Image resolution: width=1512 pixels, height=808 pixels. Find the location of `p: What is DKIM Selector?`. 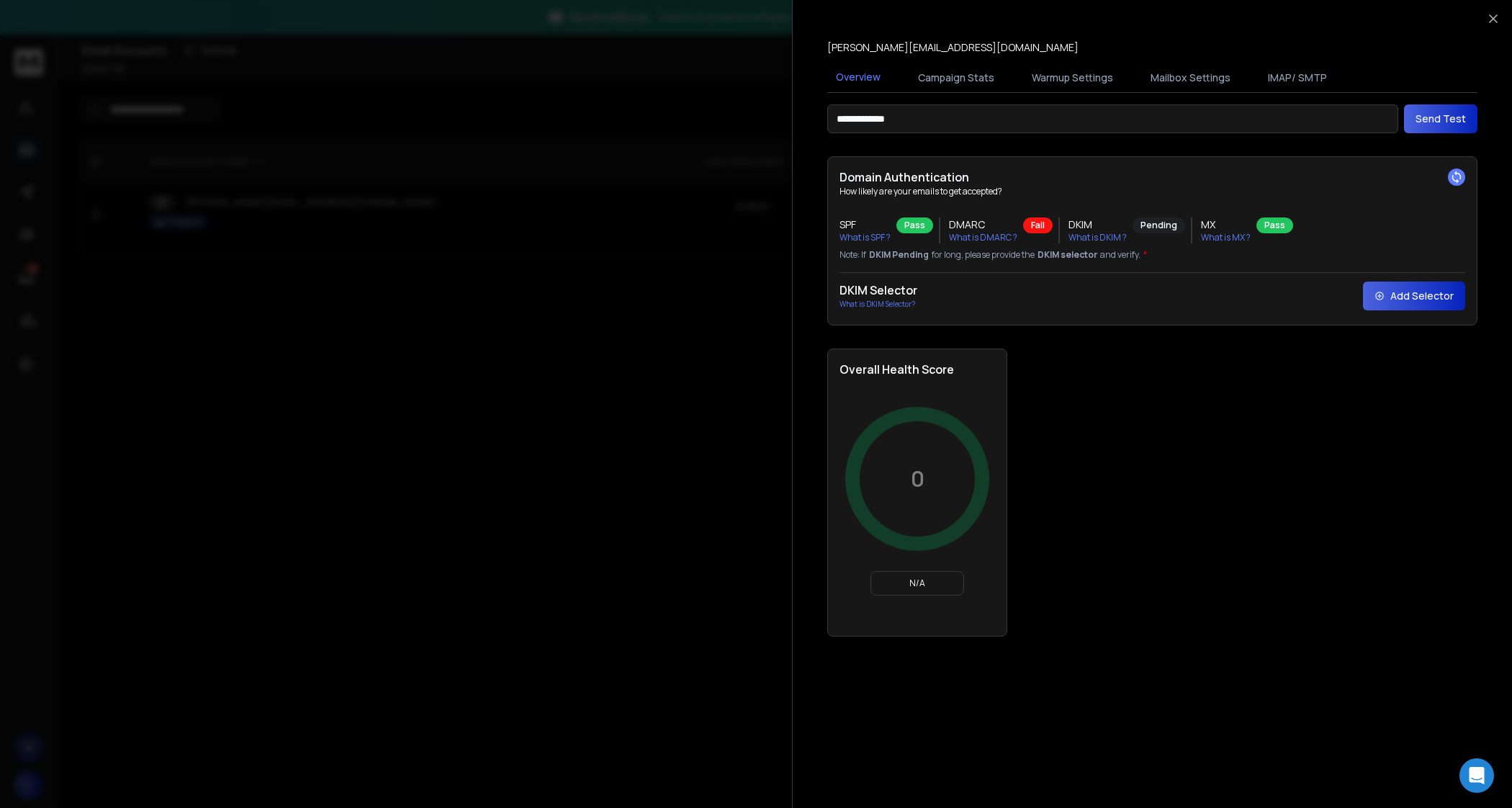

p: What is DKIM Selector? is located at coordinates (878, 304).